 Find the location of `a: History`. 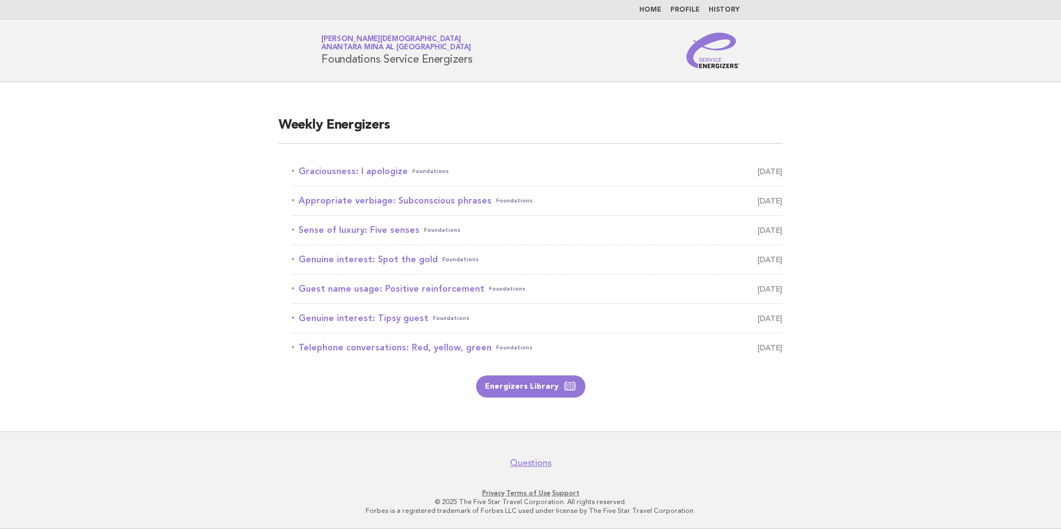

a: History is located at coordinates (724, 10).